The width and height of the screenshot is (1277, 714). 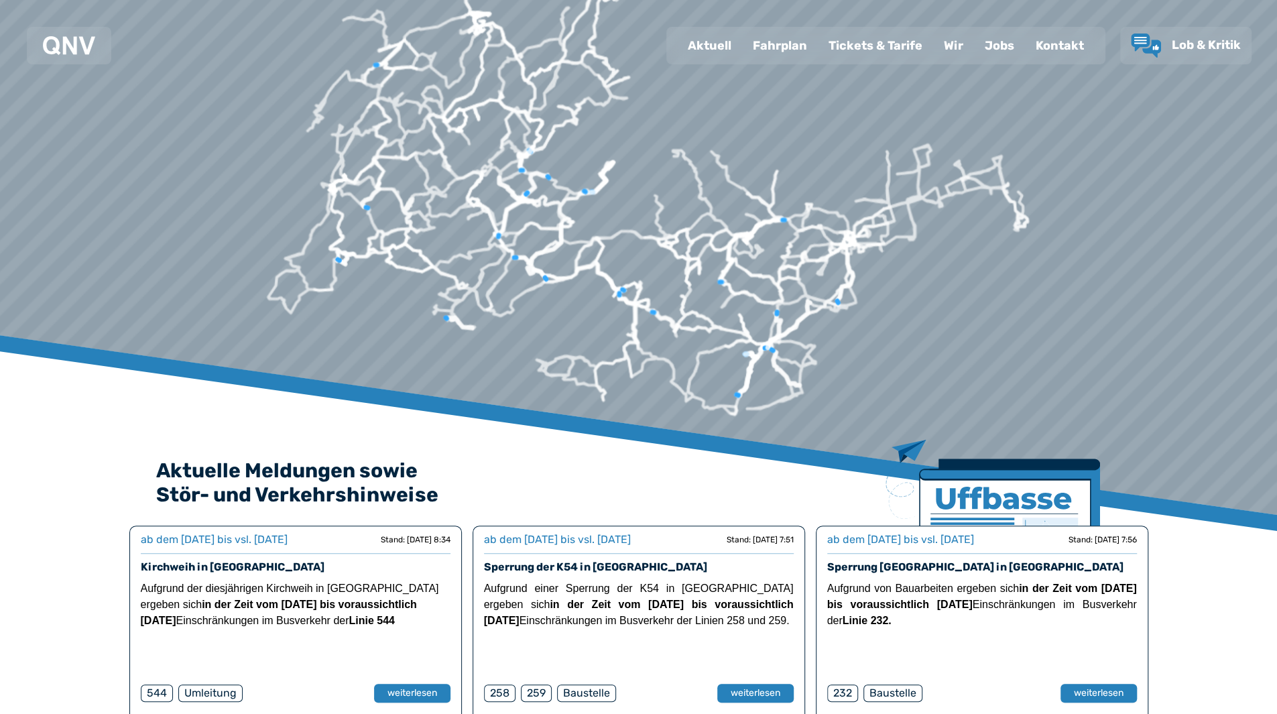 I want to click on div: Aktuell, so click(x=709, y=46).